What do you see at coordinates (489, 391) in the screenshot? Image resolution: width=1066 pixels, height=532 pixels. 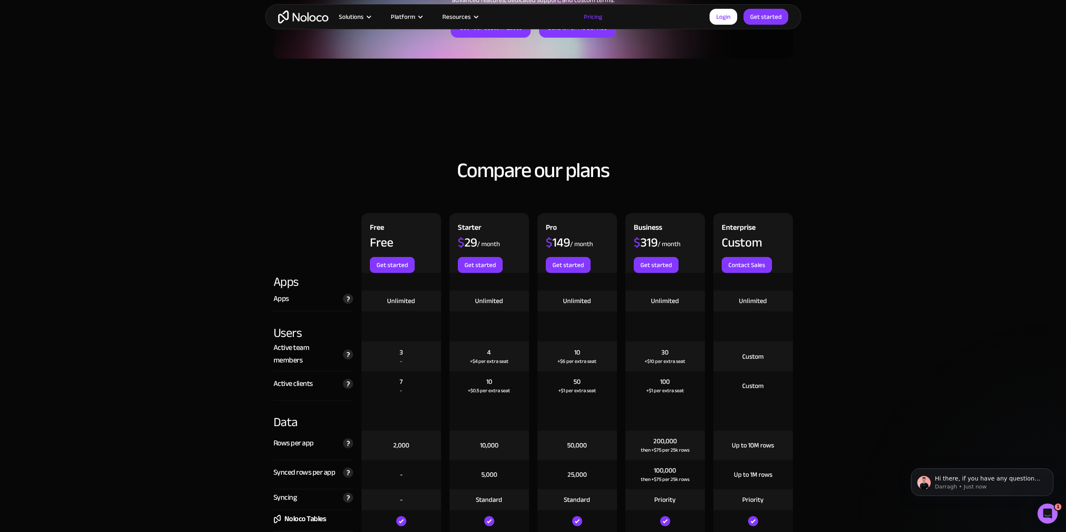 I see `div: +$0.5 per extra seat` at bounding box center [489, 391].